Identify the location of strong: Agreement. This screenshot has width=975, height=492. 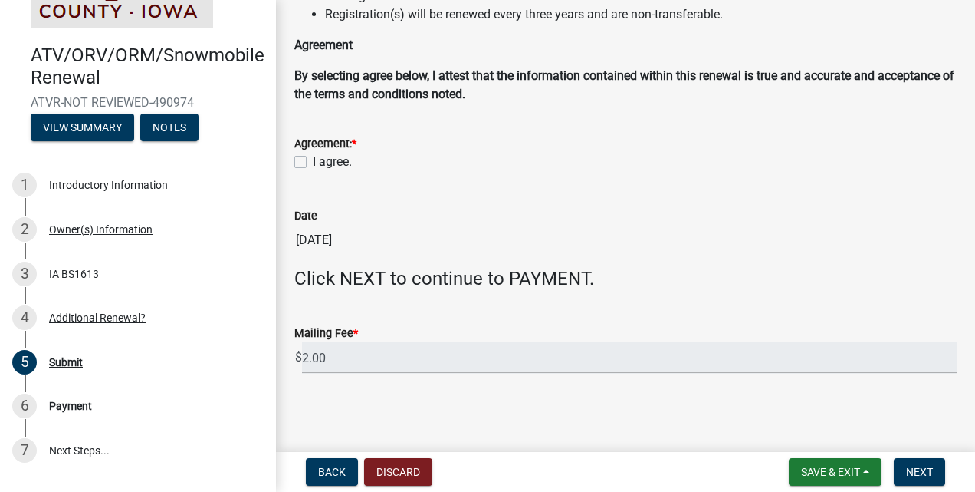
(324, 44).